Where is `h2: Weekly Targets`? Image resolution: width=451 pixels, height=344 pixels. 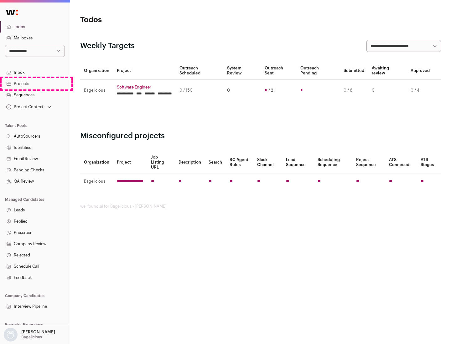 h2: Weekly Targets is located at coordinates (107, 46).